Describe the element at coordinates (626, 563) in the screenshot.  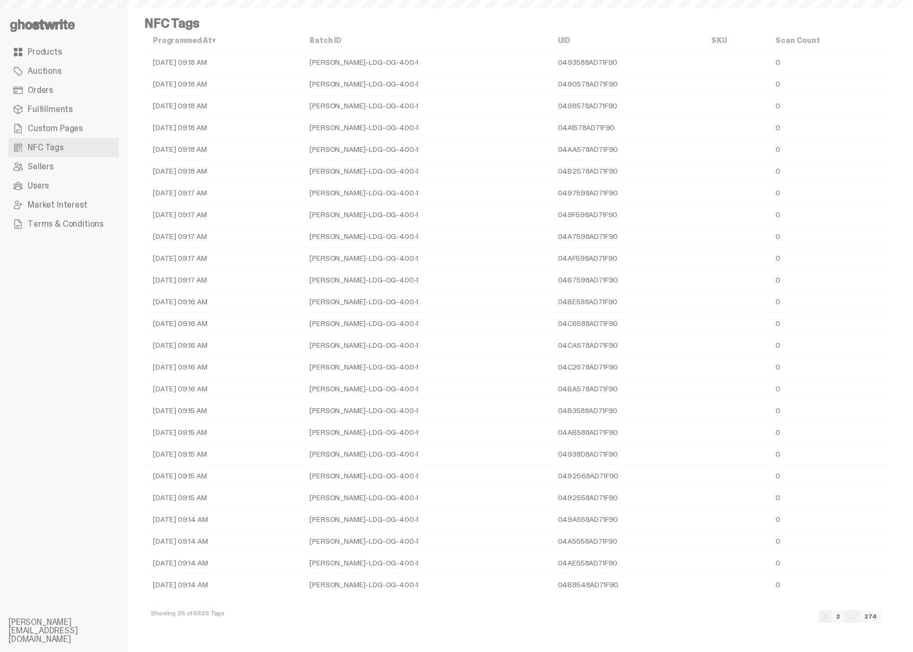
I see `td: 04AE558AD71F90` at that location.